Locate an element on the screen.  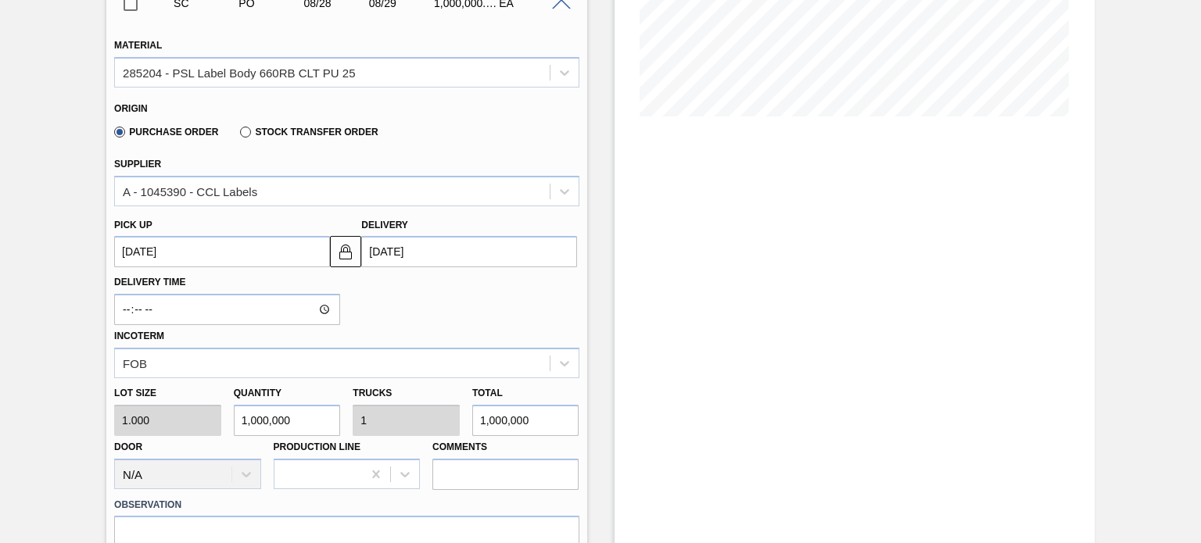
label: Door is located at coordinates (128, 447).